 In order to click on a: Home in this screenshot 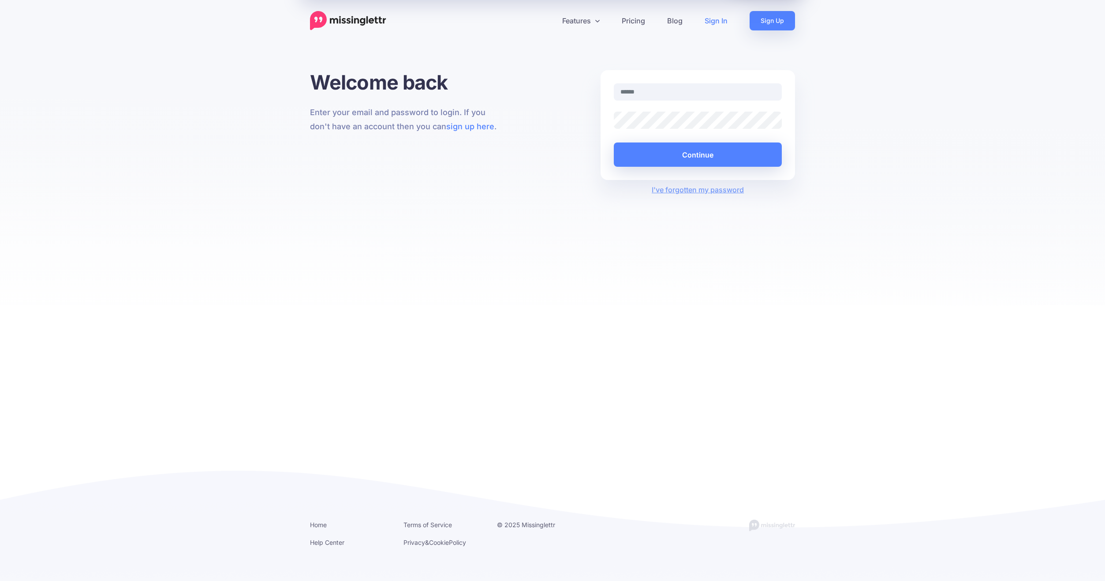, I will do `click(318, 524)`.